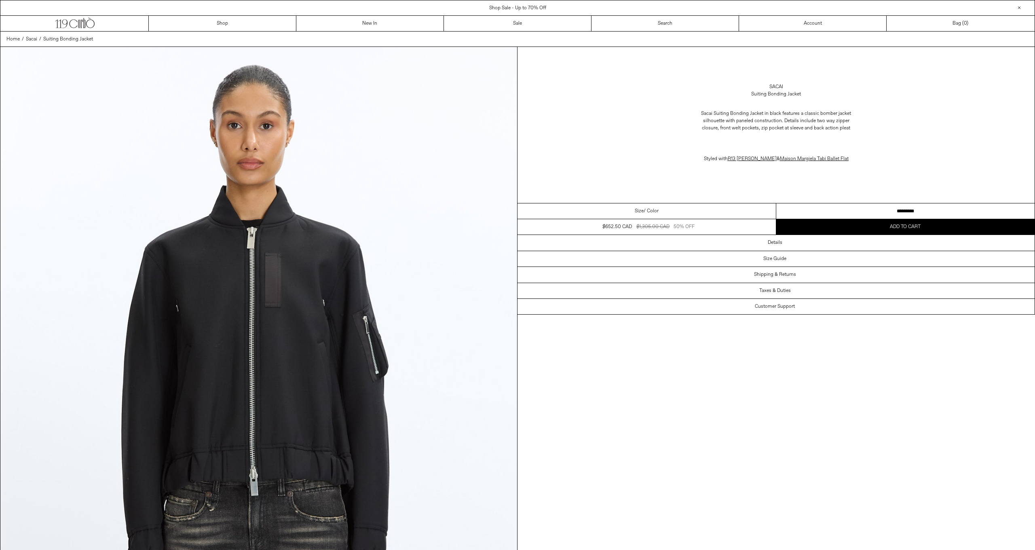  I want to click on span: Shop Sale - Up to 70% Off, so click(518, 8).